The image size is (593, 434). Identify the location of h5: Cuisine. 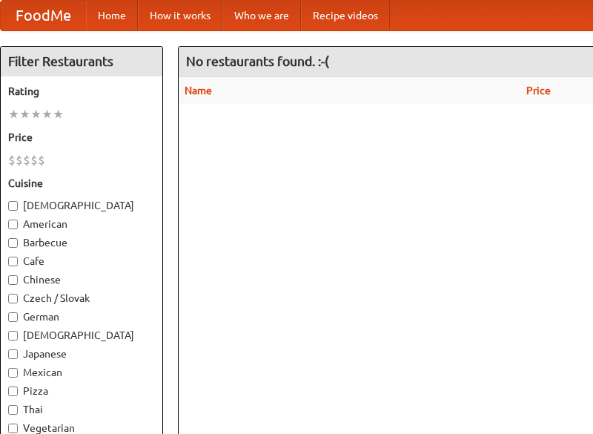
(82, 183).